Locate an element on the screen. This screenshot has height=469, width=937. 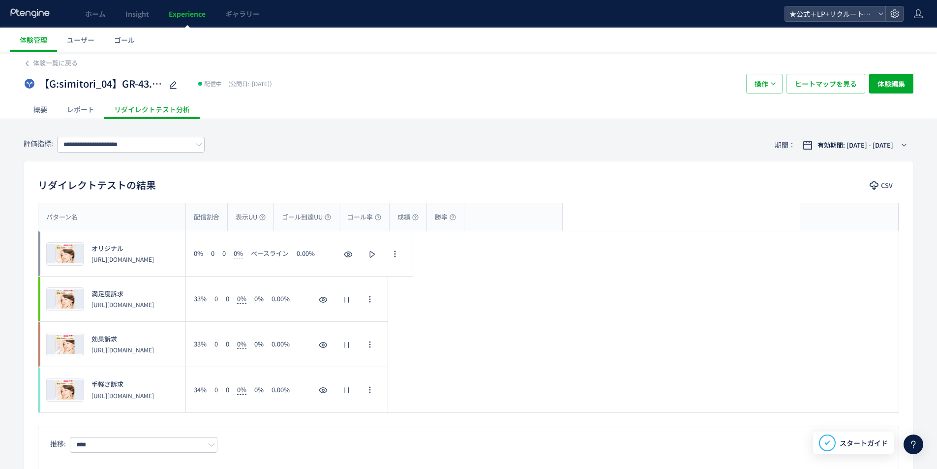
span: ゴール到達UU is located at coordinates (306, 217).